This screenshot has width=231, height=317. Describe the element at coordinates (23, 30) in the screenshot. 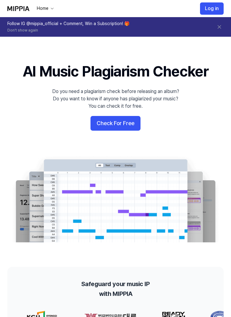

I see `button: Don't show again` at that location.